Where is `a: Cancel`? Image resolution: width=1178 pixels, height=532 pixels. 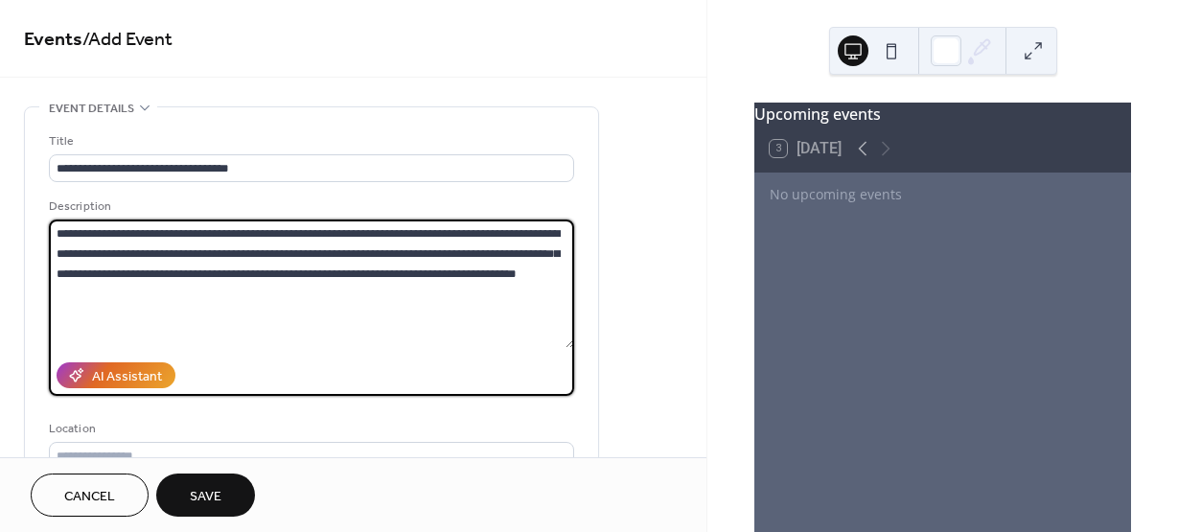 a: Cancel is located at coordinates (89, 495).